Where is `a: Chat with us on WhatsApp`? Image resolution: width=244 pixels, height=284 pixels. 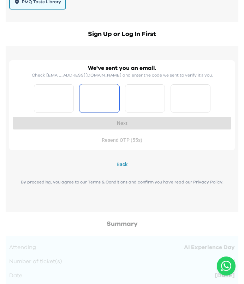 a: Chat with us on WhatsApp is located at coordinates (226, 266).